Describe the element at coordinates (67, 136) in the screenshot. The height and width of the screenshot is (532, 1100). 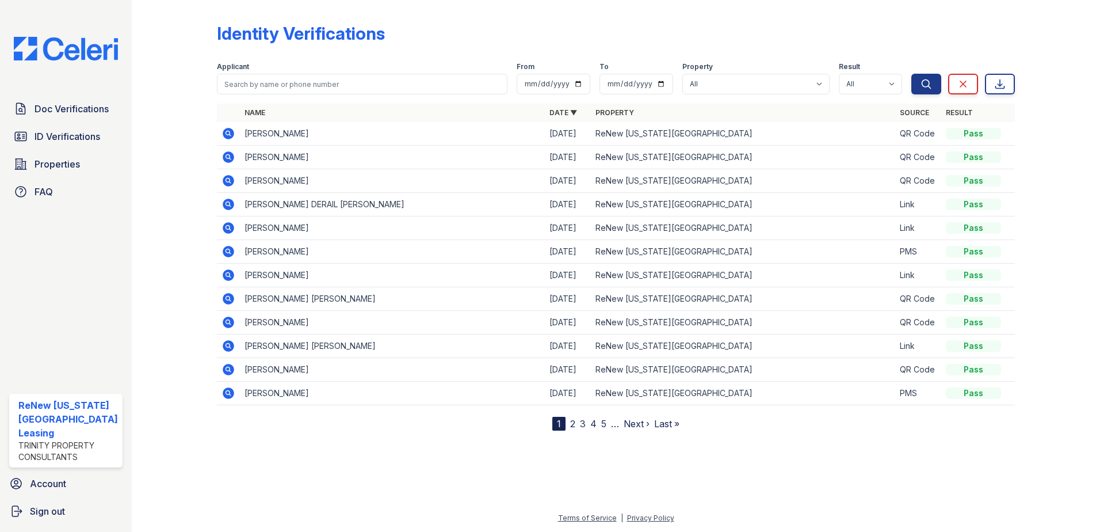
I see `span: ID Verifications` at that location.